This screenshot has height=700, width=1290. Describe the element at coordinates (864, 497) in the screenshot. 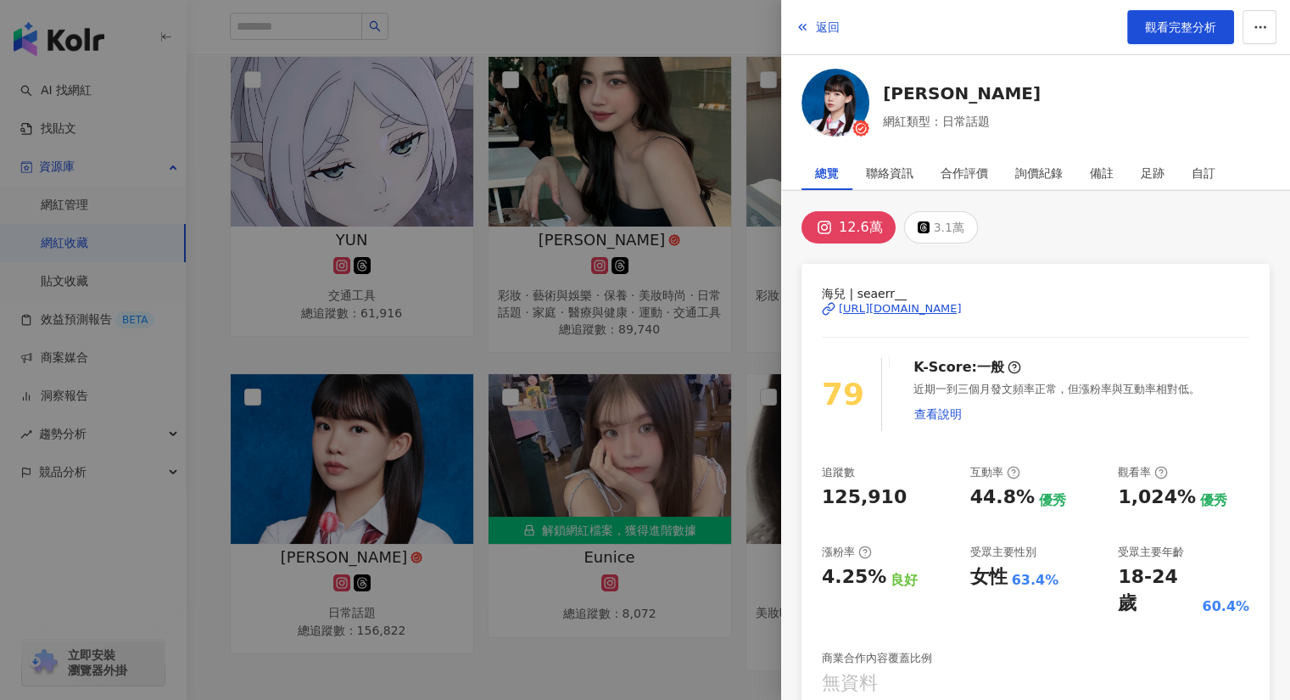

I see `div: 125,910` at that location.